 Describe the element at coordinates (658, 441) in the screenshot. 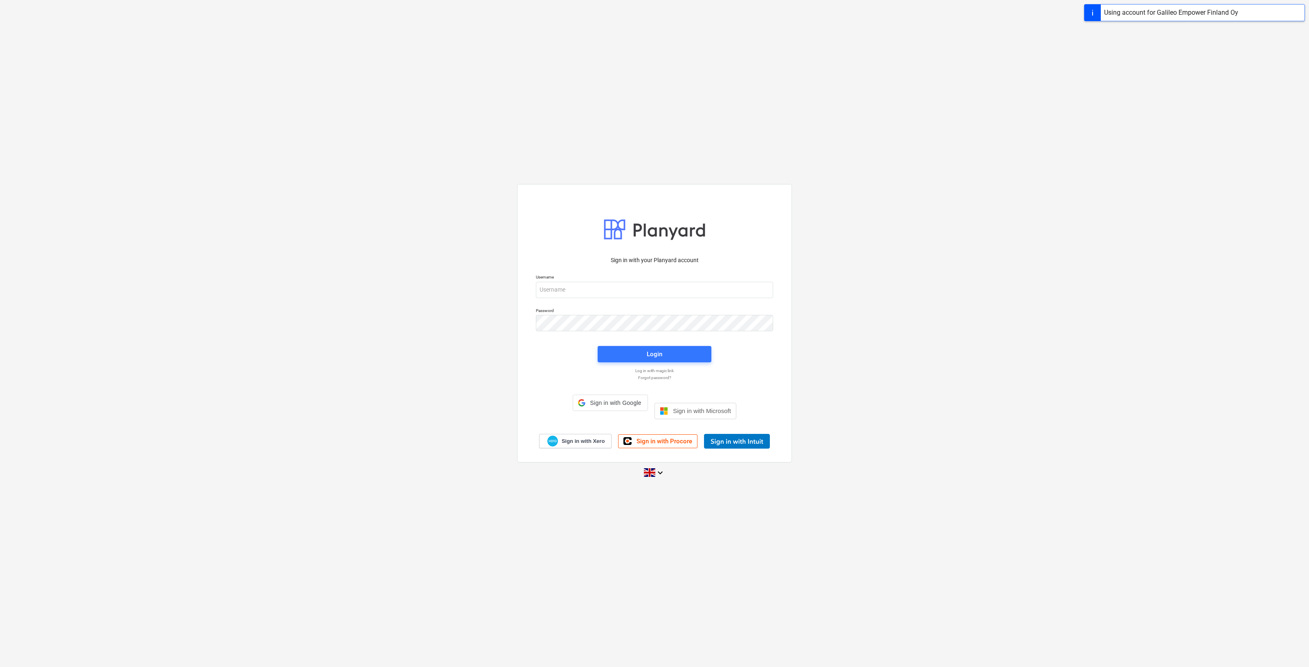

I see `a: Sign in with Procore` at that location.